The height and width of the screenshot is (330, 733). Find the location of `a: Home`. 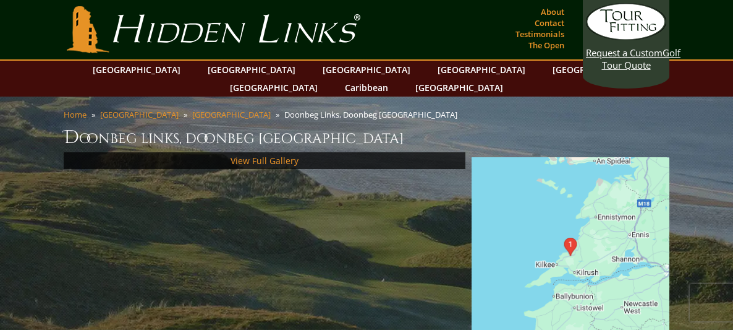

a: Home is located at coordinates (75, 114).